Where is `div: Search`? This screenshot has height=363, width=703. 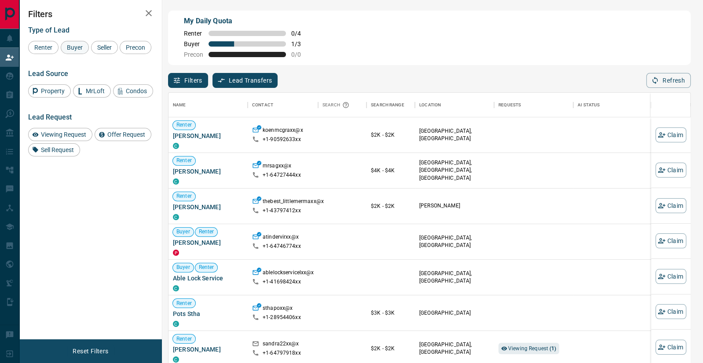
div: Search is located at coordinates (337, 105).